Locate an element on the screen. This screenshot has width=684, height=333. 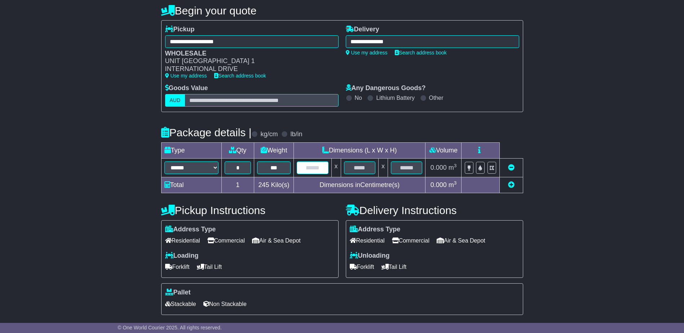
label: Lithium Battery is located at coordinates (395, 98).